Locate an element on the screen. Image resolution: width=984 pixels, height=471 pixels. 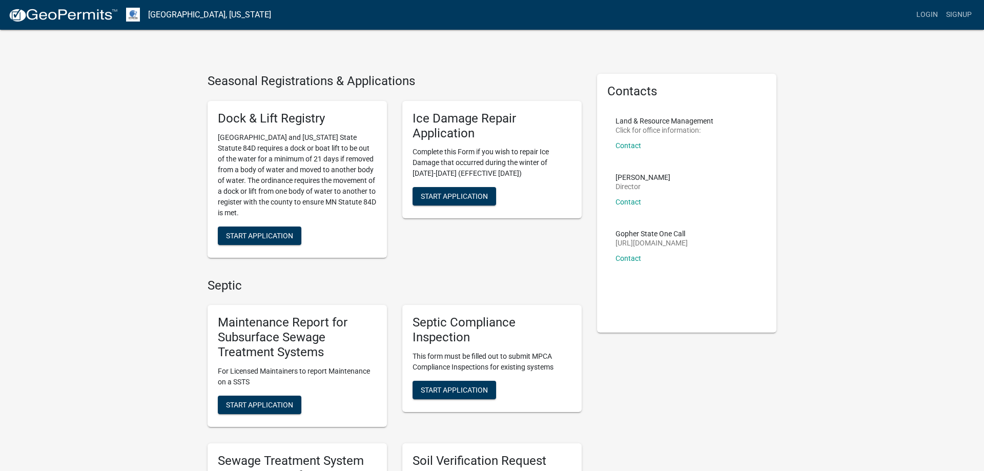
p: For Licensed Maintainers to report Maintenance on a SSTS is located at coordinates (297, 377).